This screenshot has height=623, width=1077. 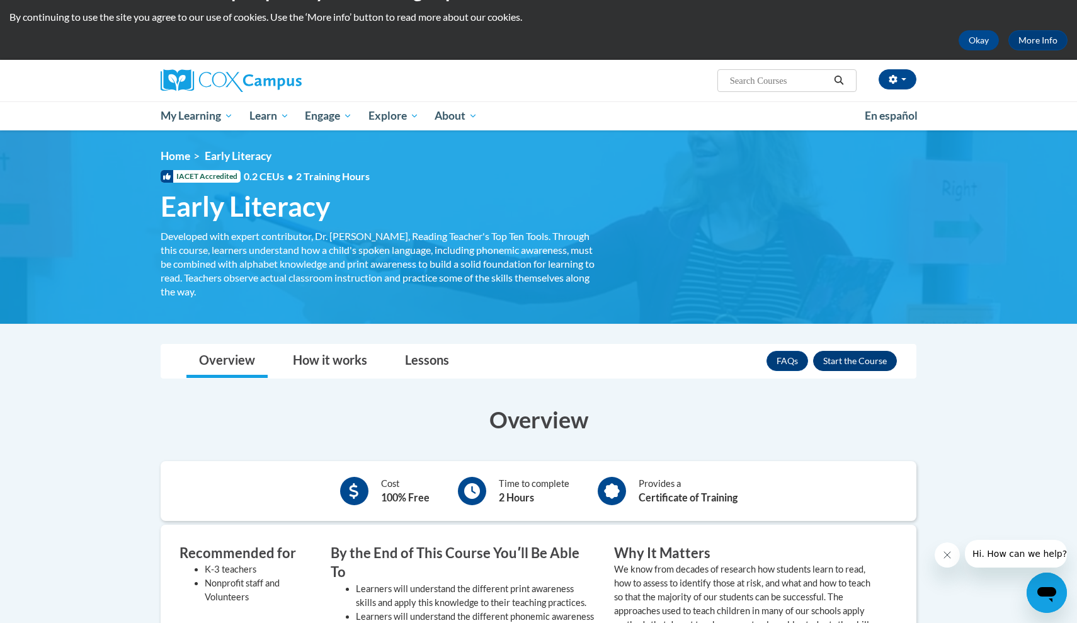 I want to click on li: Nonprofit staff and Volunteers, so click(x=258, y=590).